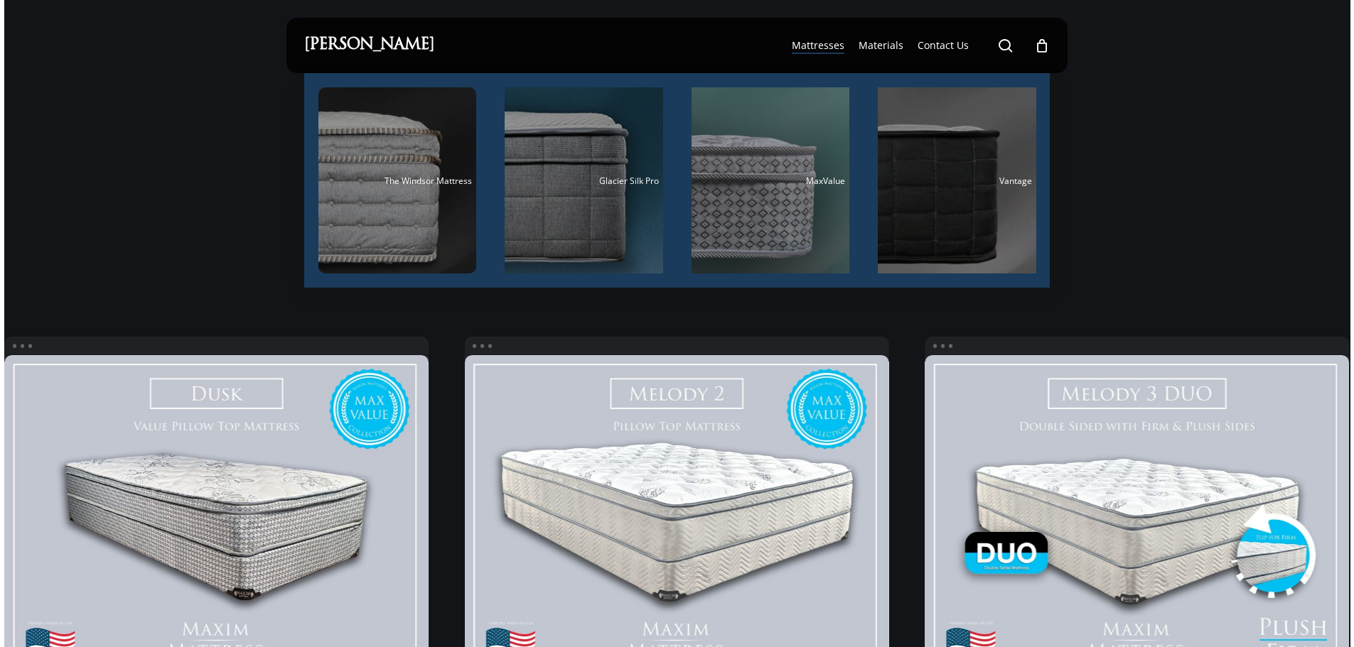 This screenshot has width=1354, height=647. I want to click on a: Glacier Silk Pro, so click(583, 181).